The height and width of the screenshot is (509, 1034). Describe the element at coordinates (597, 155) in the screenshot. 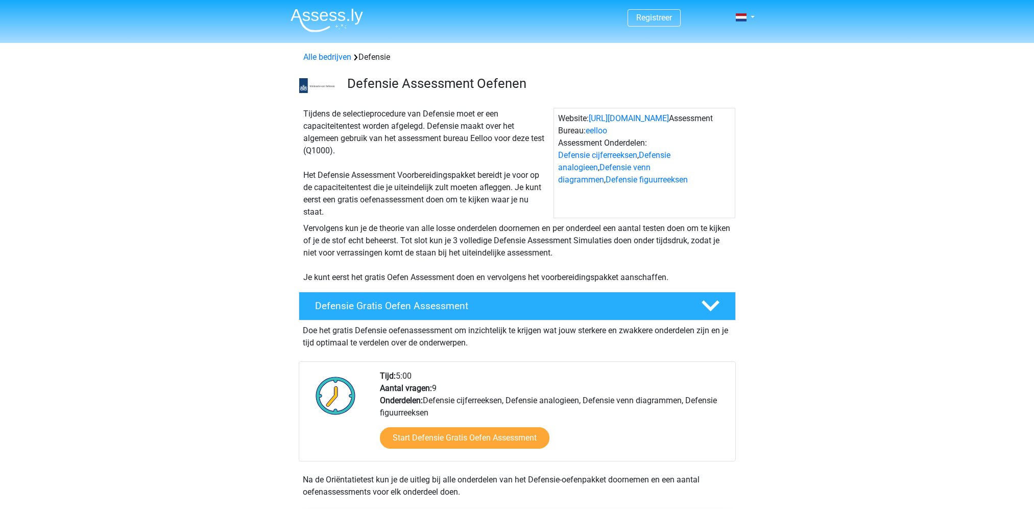

I see `a: Defensie cijferreeksen` at that location.